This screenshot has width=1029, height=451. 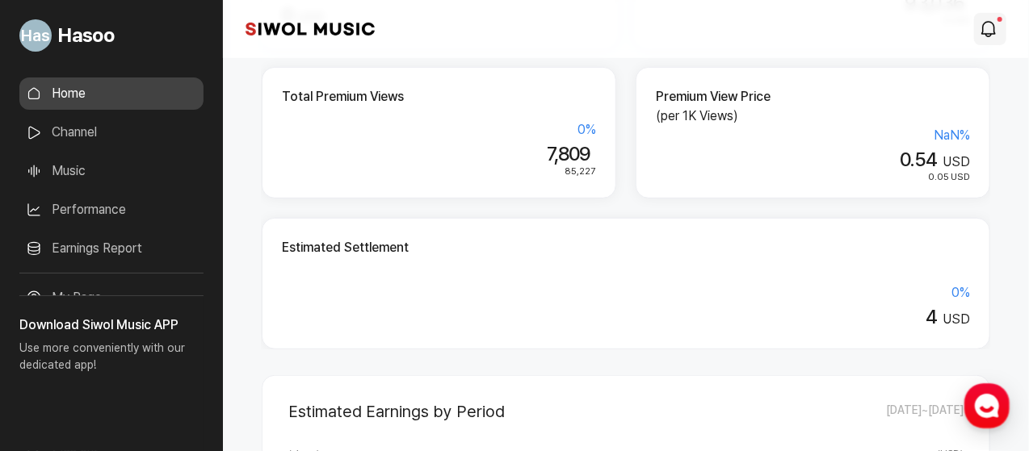 I want to click on span: Settings, so click(x=258, y=348).